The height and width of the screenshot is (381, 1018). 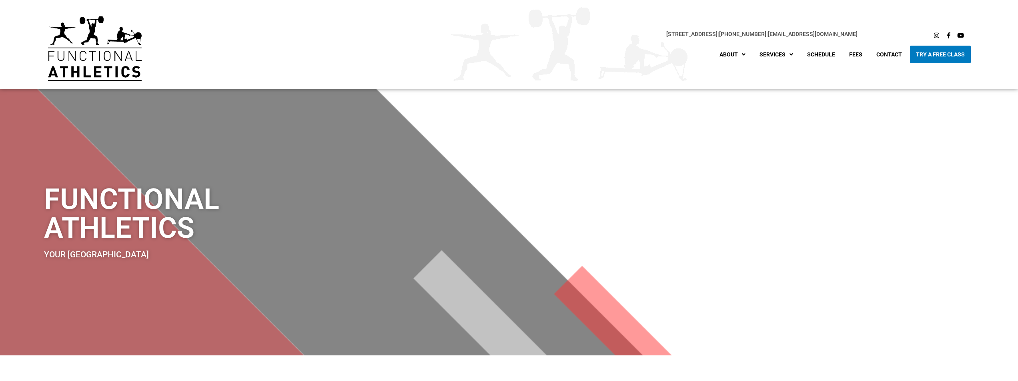 What do you see at coordinates (856, 54) in the screenshot?
I see `a: Fees` at bounding box center [856, 54].